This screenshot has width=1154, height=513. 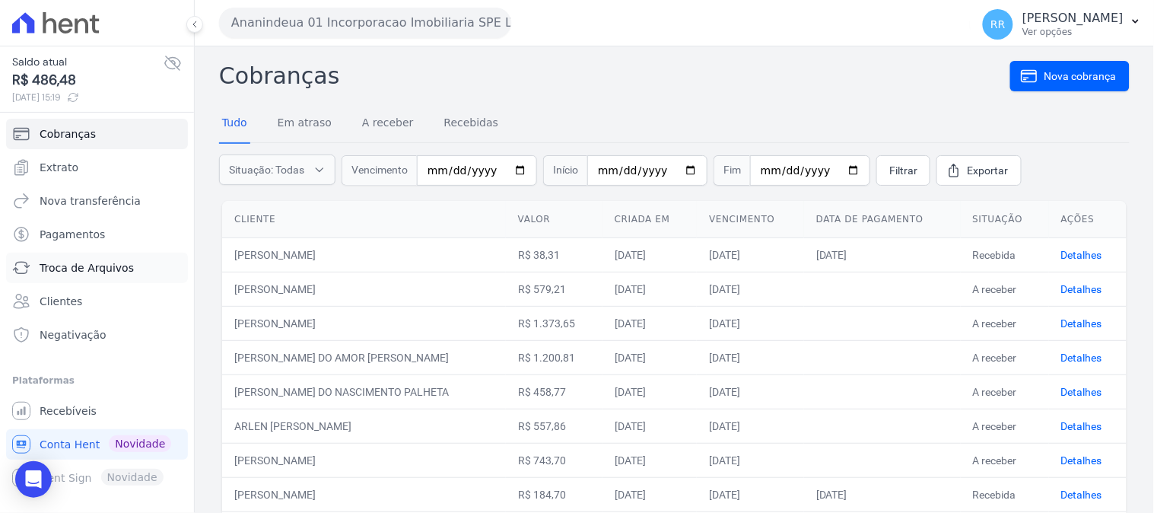 I want to click on th: Cliente, so click(x=364, y=219).